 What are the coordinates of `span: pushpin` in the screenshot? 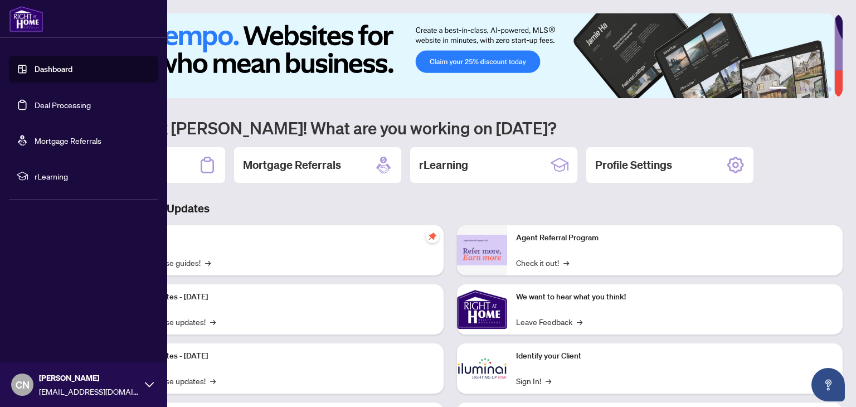 It's located at (433, 236).